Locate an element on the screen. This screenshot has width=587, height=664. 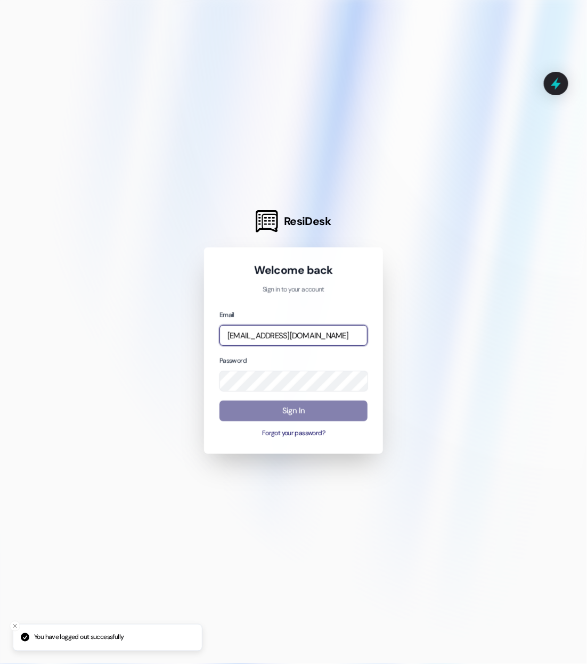
button: Forgot your password? is located at coordinates (293, 434).